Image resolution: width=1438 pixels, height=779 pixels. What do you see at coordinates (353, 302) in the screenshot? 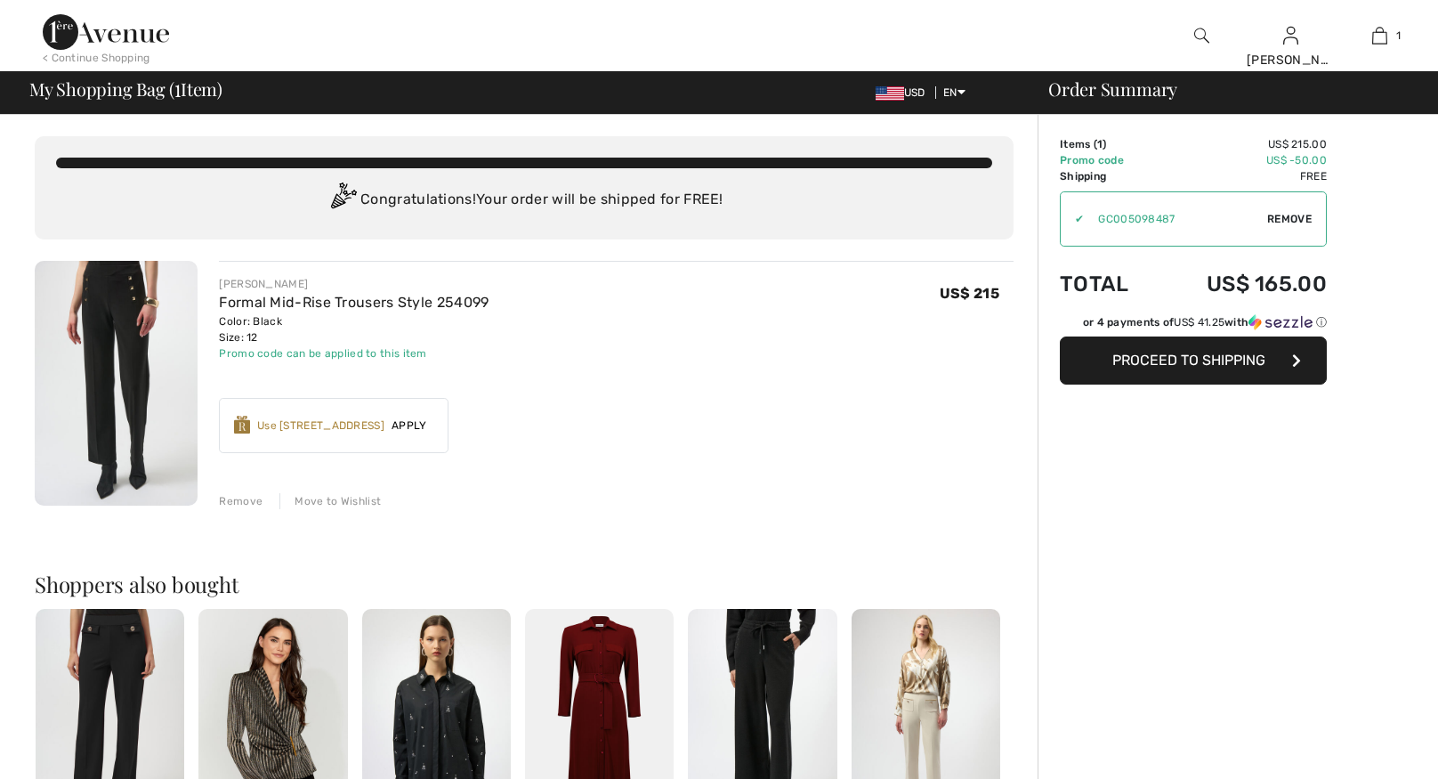
I see `a: Formal Mid-Rise Trousers Style 254099` at bounding box center [353, 302].